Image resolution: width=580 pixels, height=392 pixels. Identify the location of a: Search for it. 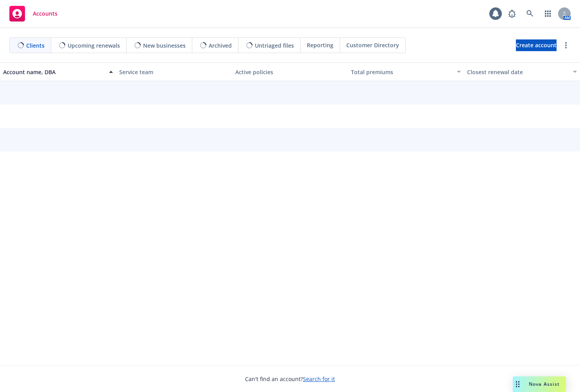
(319, 379).